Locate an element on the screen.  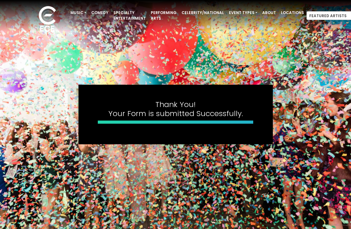
a: Event Types is located at coordinates (243, 13).